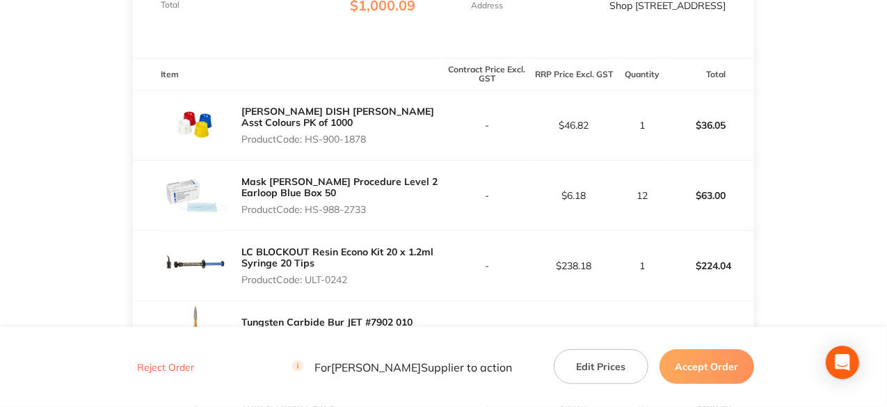 The image size is (887, 407). I want to click on p: $63.00, so click(710, 195).